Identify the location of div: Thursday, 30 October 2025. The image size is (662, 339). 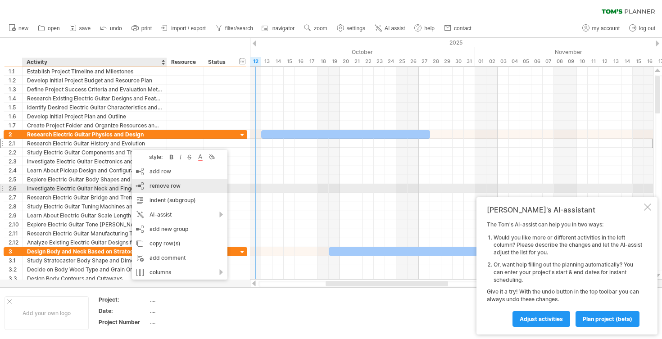
(458, 61).